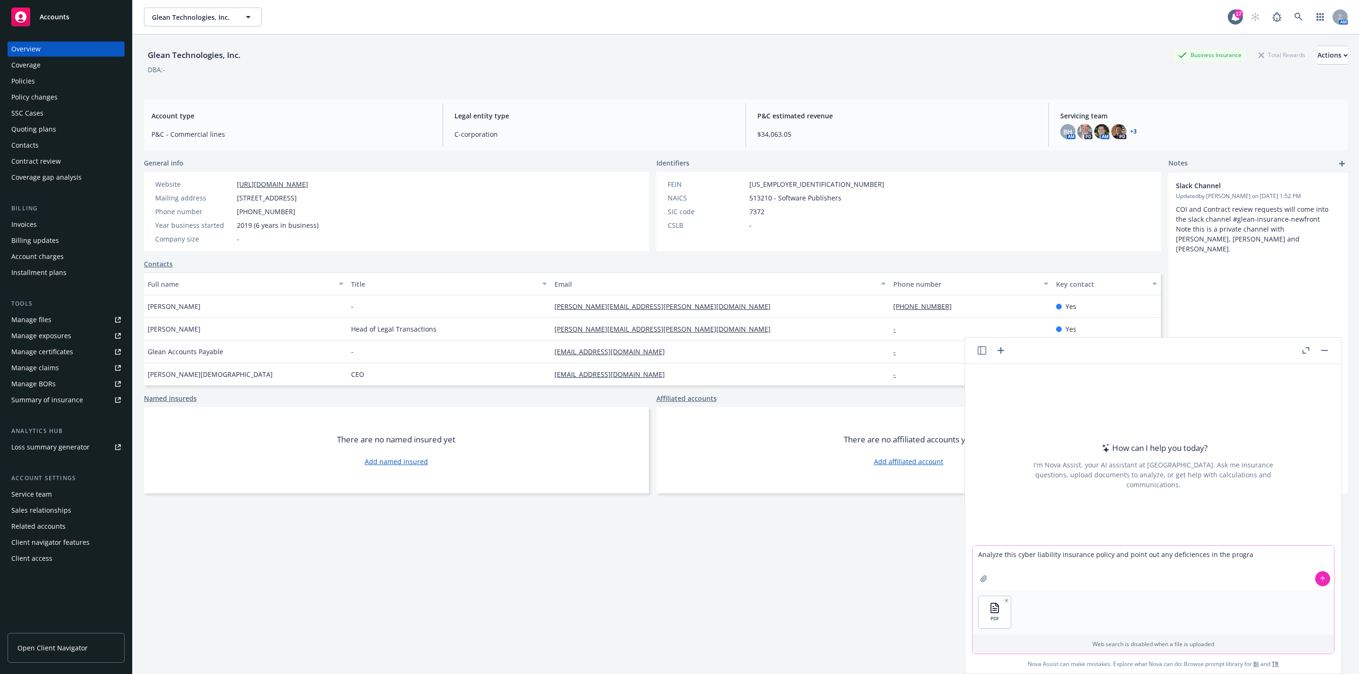 The image size is (1359, 674). What do you see at coordinates (41, 510) in the screenshot?
I see `div: Sales relationships` at bounding box center [41, 510].